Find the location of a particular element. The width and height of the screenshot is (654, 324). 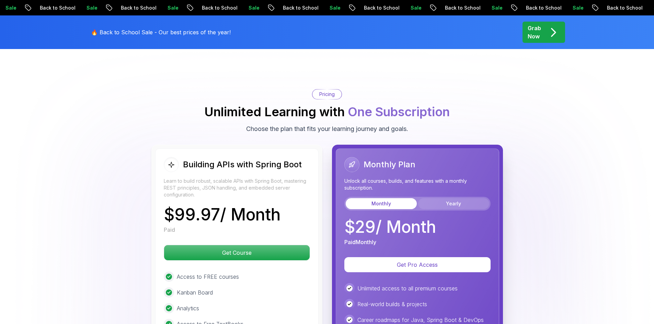

a: Get Pro Access is located at coordinates (418, 265).